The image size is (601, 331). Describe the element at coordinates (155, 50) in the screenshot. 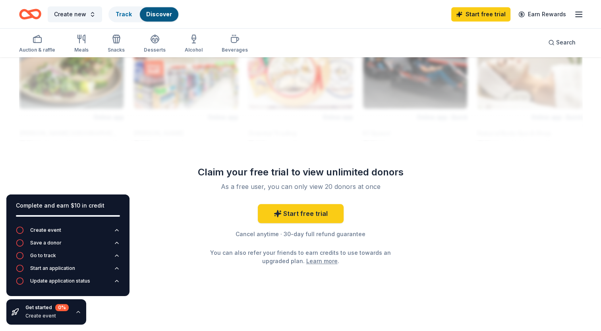

I see `div: Desserts` at that location.